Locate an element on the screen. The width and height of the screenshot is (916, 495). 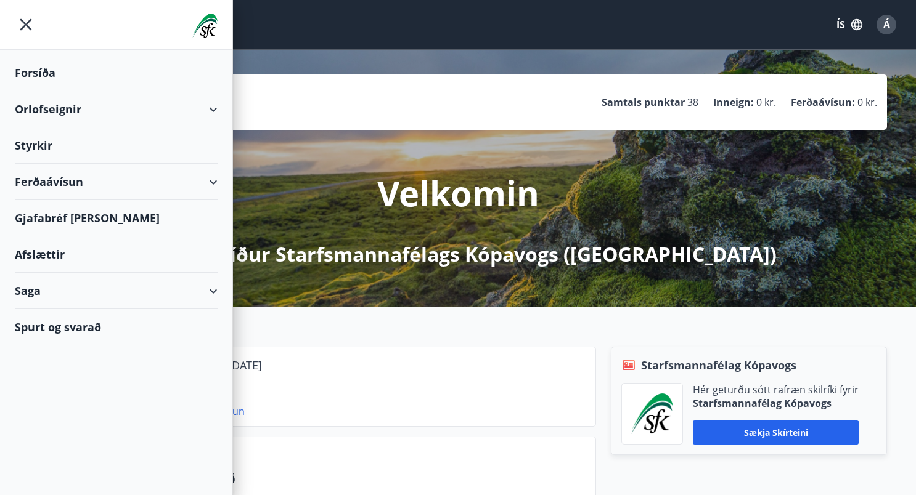
p: Arnarborg 8 is located at coordinates (352, 389).